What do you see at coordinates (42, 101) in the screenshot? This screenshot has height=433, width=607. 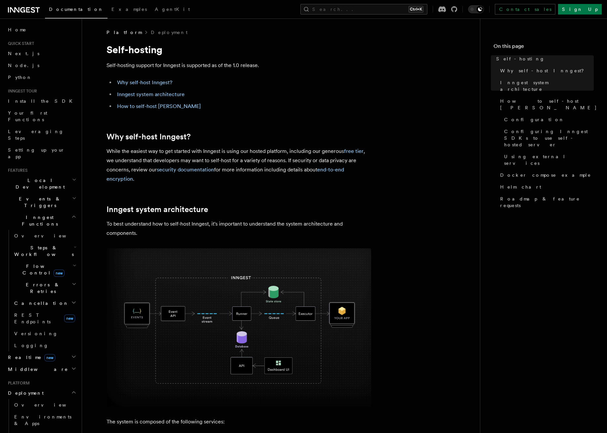 I see `span: Install the SDK` at bounding box center [42, 101].